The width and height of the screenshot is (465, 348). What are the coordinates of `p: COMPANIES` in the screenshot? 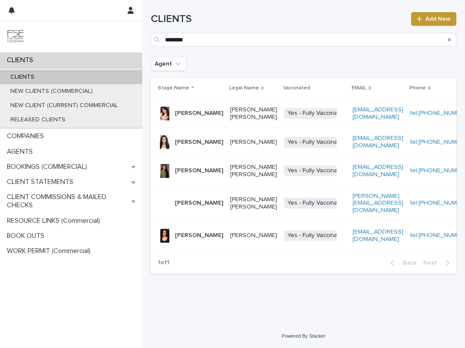 It's located at (27, 136).